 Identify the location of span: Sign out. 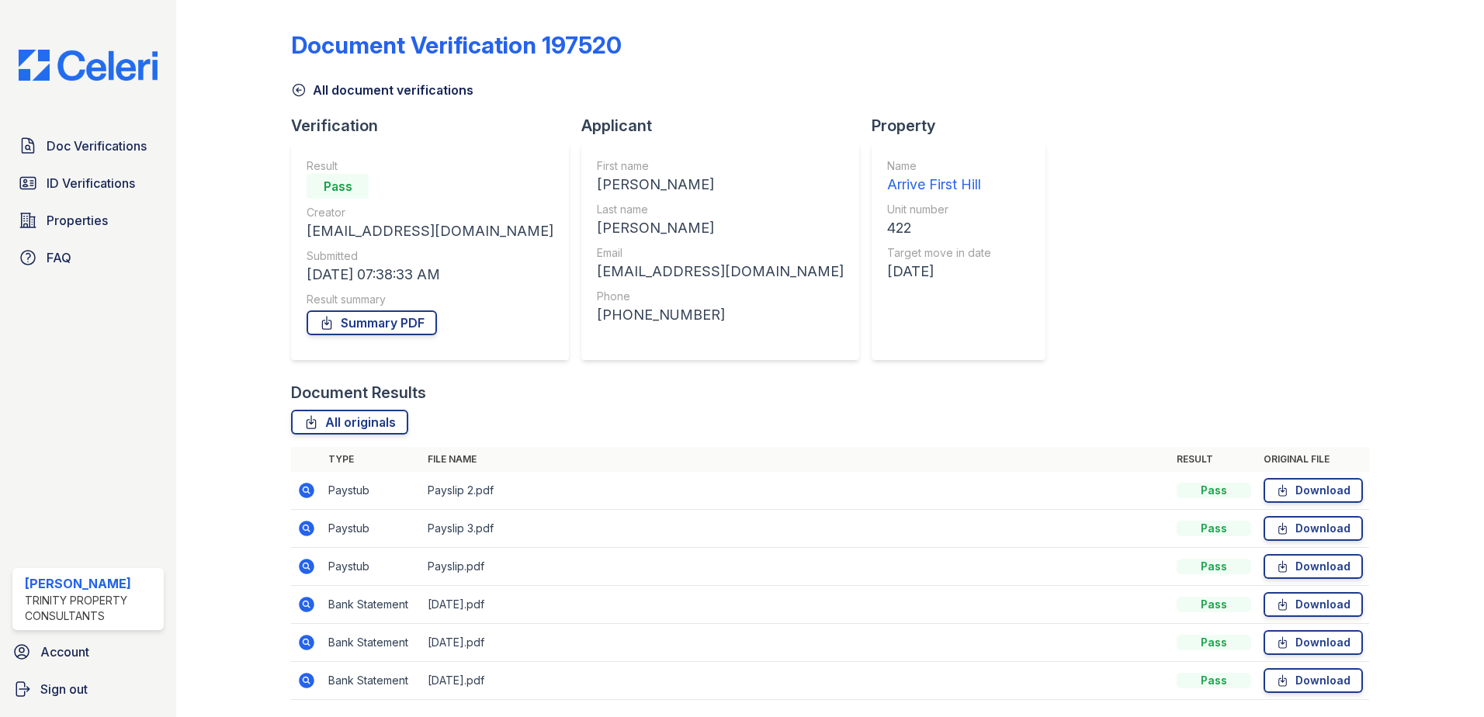
(64, 689).